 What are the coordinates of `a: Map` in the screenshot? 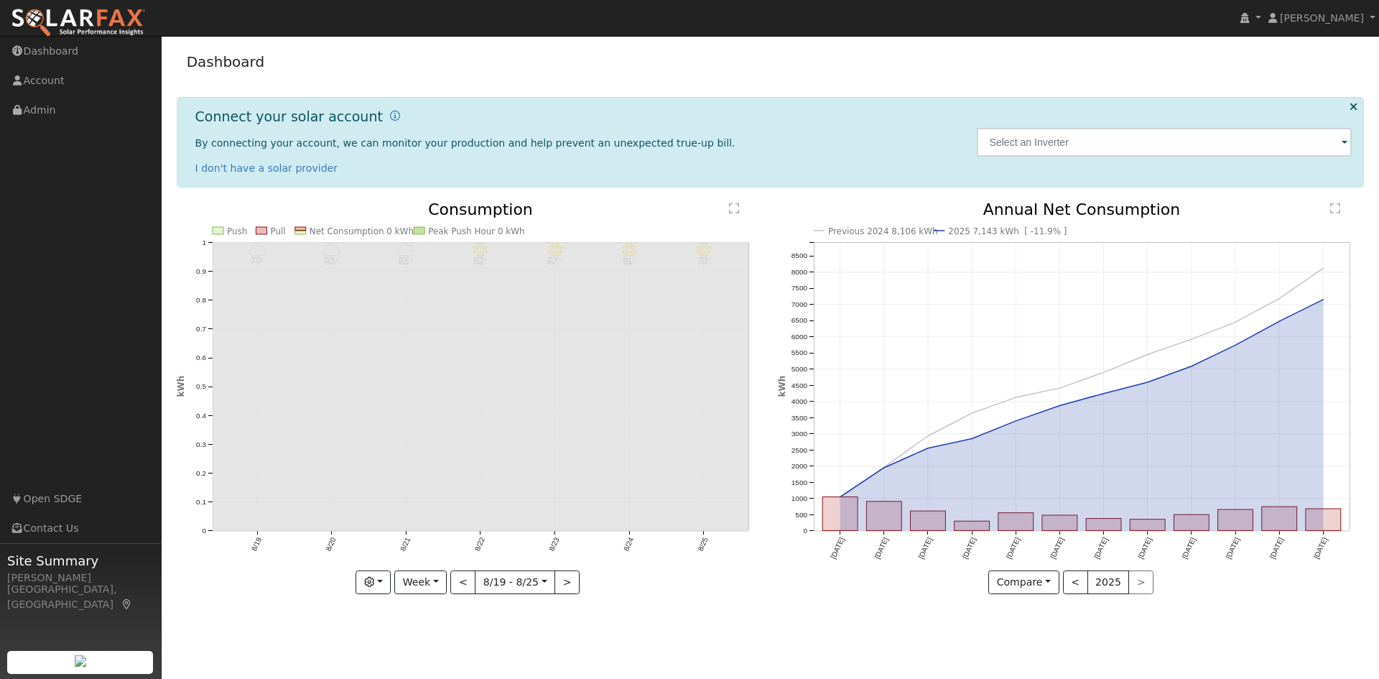 It's located at (127, 604).